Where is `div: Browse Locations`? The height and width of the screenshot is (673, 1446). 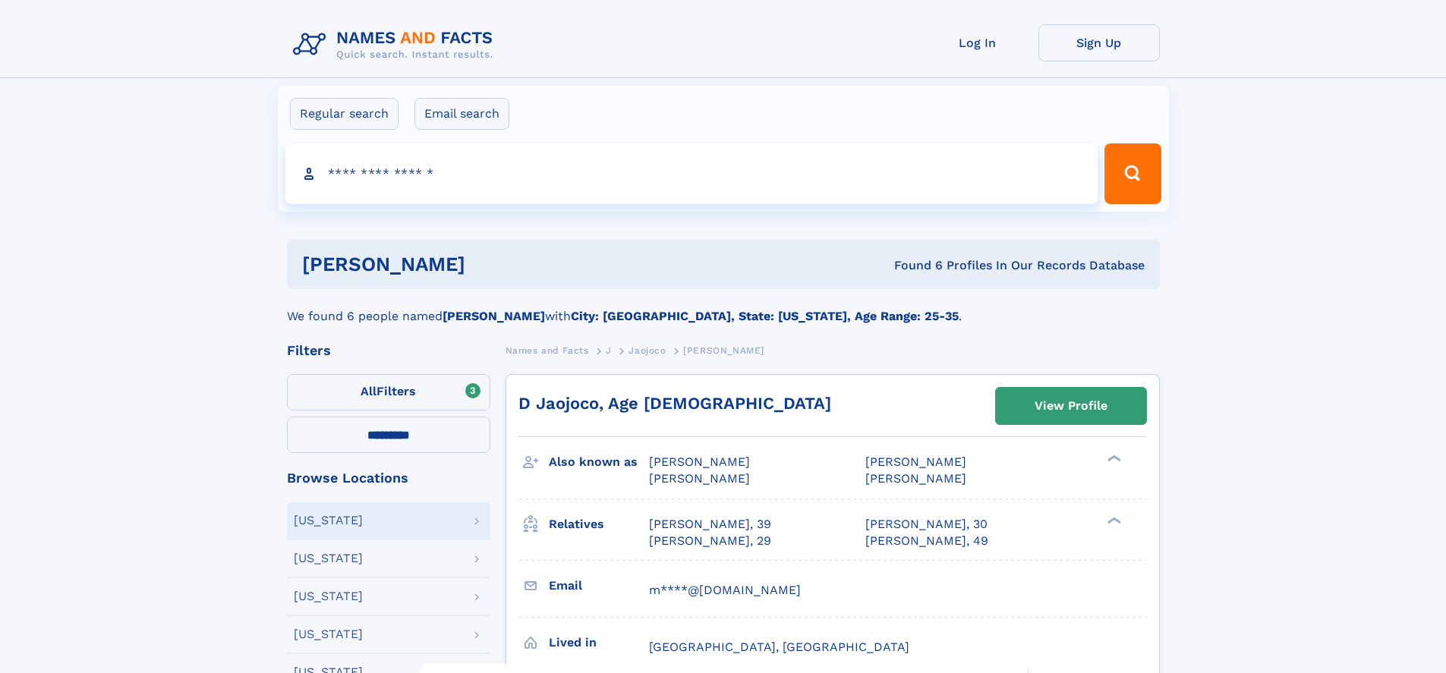 div: Browse Locations is located at coordinates (389, 478).